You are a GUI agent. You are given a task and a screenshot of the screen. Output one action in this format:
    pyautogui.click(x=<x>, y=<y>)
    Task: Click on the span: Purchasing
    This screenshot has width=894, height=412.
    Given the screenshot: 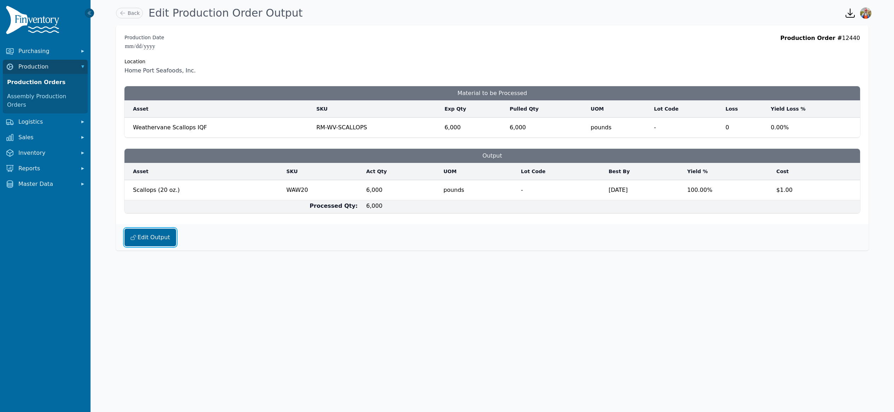 What is the action you would take?
    pyautogui.click(x=47, y=51)
    